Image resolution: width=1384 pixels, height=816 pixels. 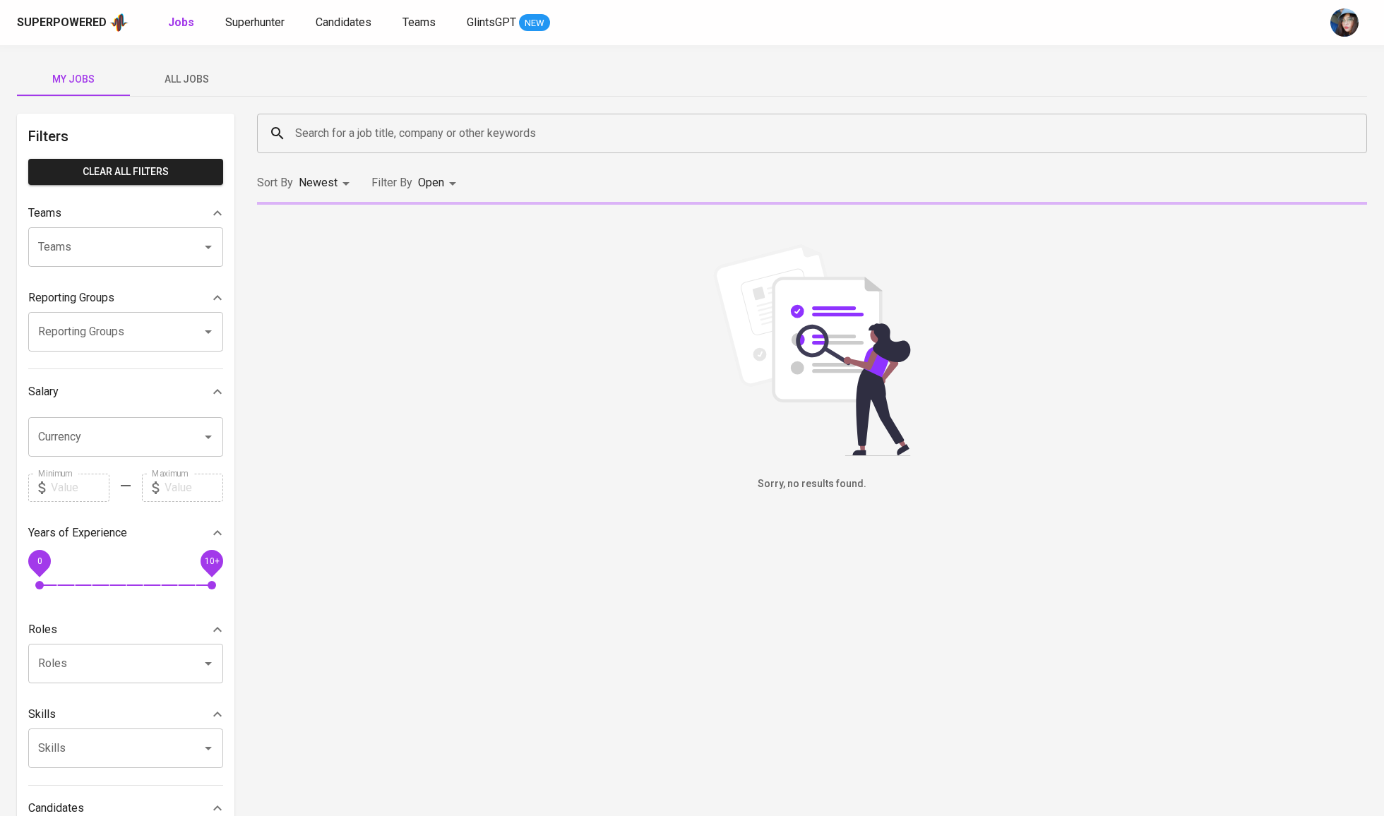 What do you see at coordinates (275, 183) in the screenshot?
I see `p: Sort By` at bounding box center [275, 183].